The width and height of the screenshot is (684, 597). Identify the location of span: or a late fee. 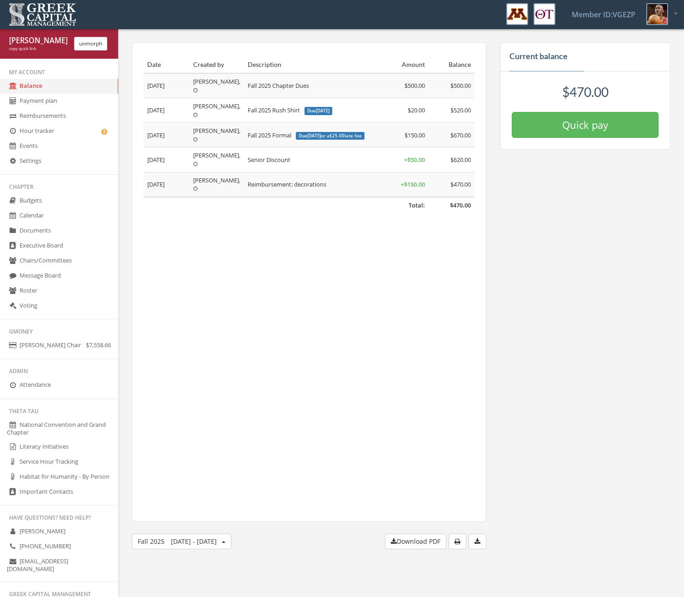
(342, 136).